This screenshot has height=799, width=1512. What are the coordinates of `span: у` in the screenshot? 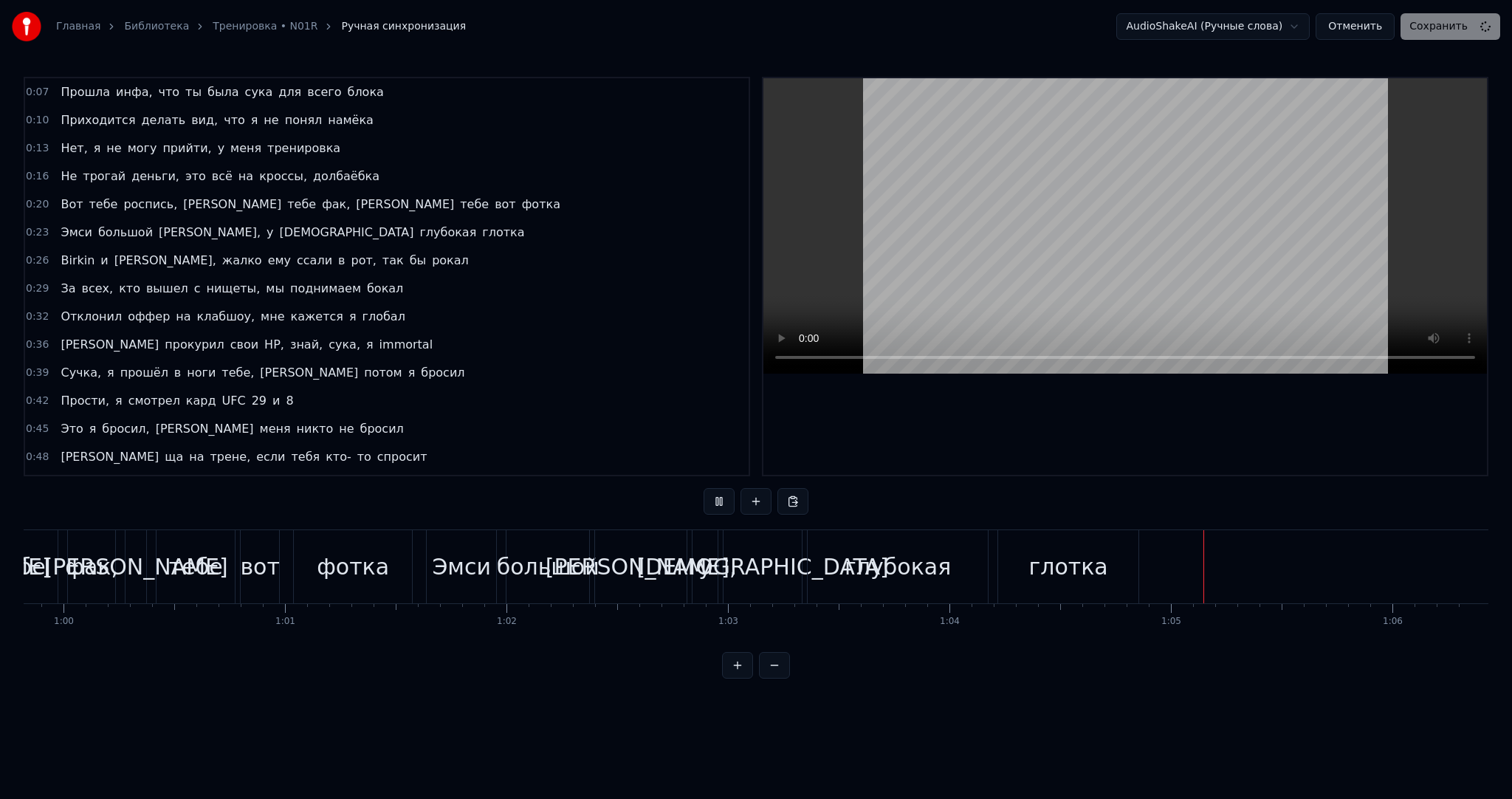 It's located at (221, 148).